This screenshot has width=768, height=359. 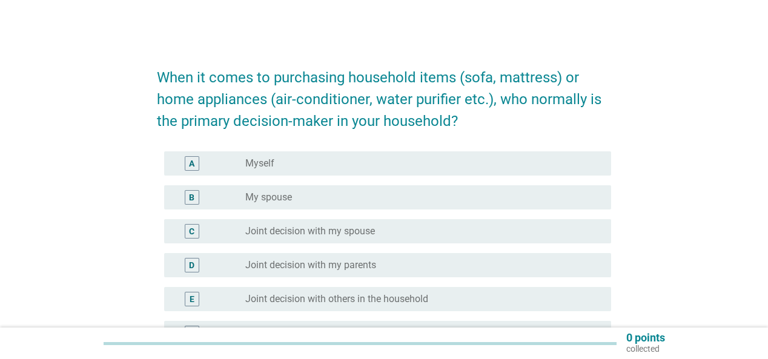 I want to click on label: Someone else make the decision, so click(x=315, y=333).